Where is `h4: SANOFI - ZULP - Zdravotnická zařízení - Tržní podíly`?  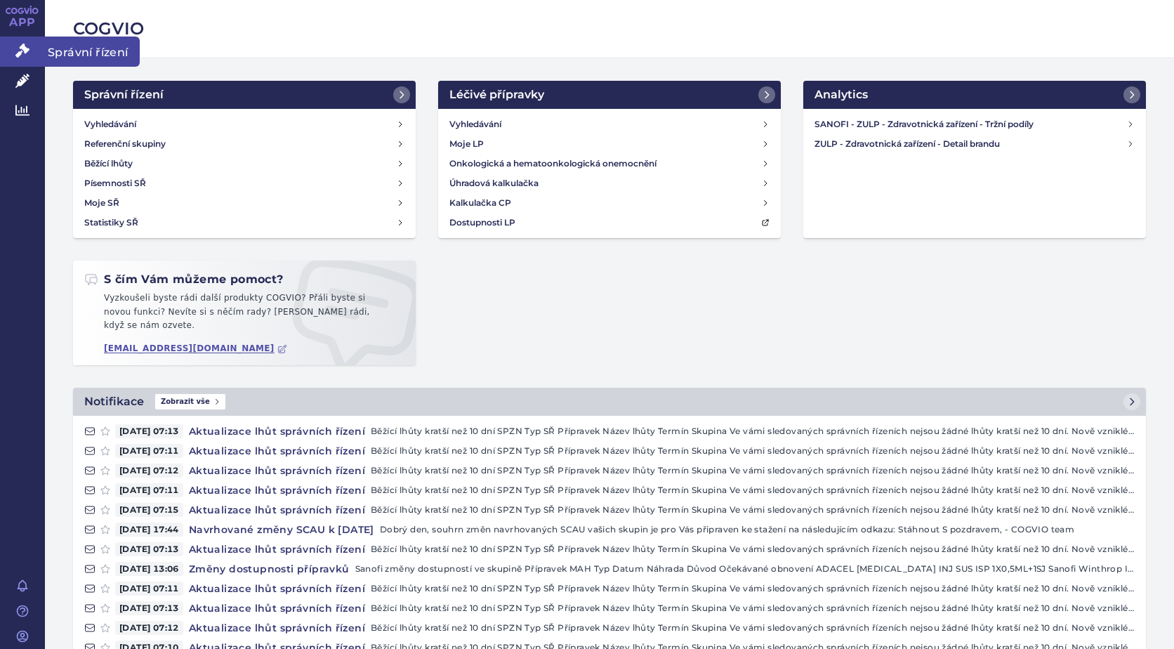 h4: SANOFI - ZULP - Zdravotnická zařízení - Tržní podíly is located at coordinates (970, 124).